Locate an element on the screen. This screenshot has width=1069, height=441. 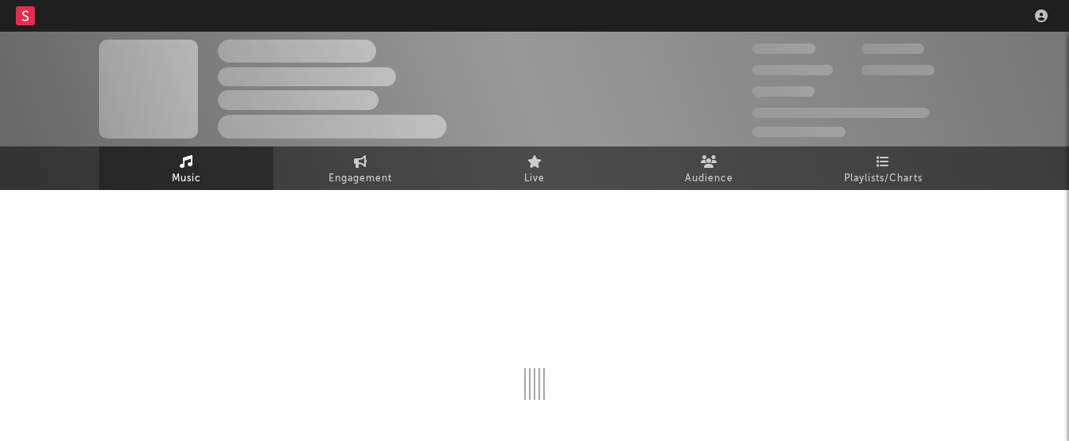
span: 50,000,000 Monthly Listeners is located at coordinates (841, 112).